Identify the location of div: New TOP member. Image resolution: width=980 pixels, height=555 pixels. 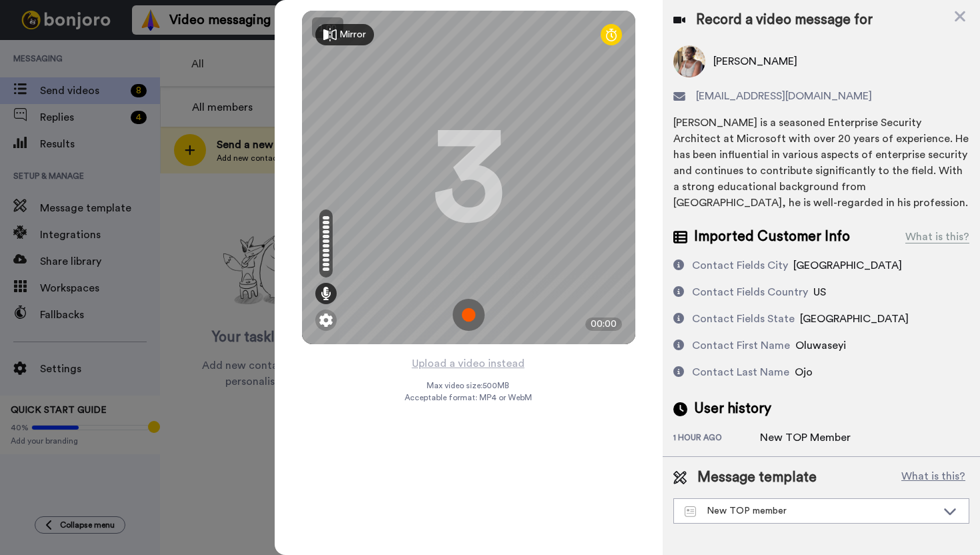
(811, 511).